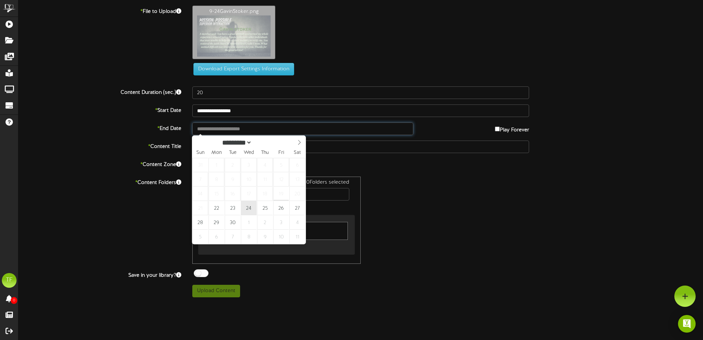 Image resolution: width=703 pixels, height=340 pixels. What do you see at coordinates (216, 208) in the screenshot?
I see `span: September 22, 2025` at bounding box center [216, 208].